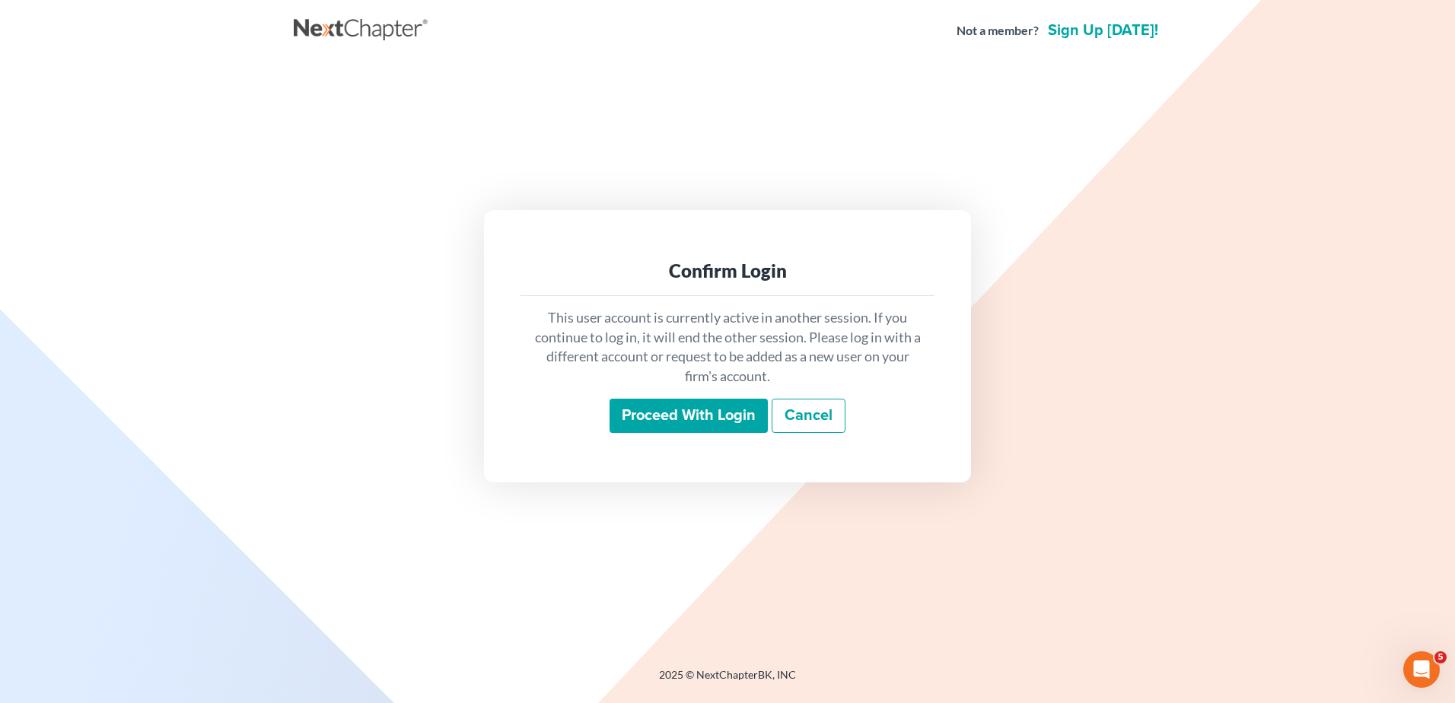 The height and width of the screenshot is (703, 1455). Describe the element at coordinates (689, 416) in the screenshot. I see `input: Proceed with login` at that location.